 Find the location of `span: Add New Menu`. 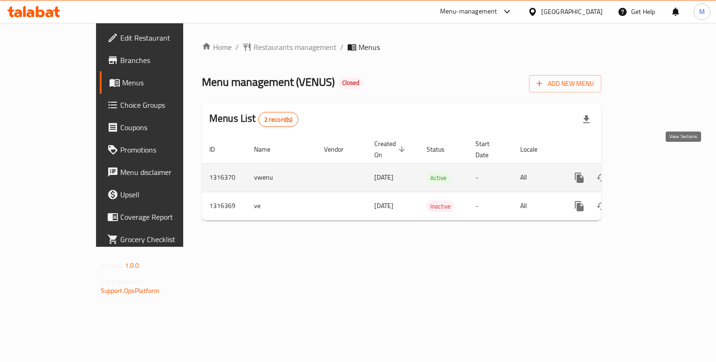

span: Add New Menu is located at coordinates (565, 83).